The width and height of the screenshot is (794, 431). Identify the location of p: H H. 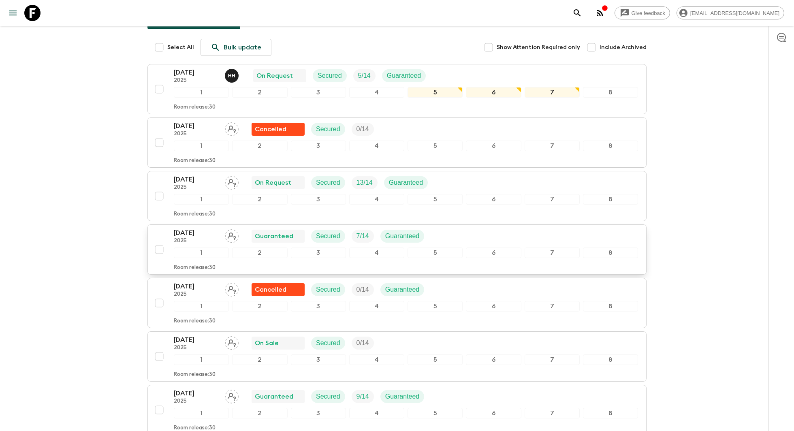
(232, 76).